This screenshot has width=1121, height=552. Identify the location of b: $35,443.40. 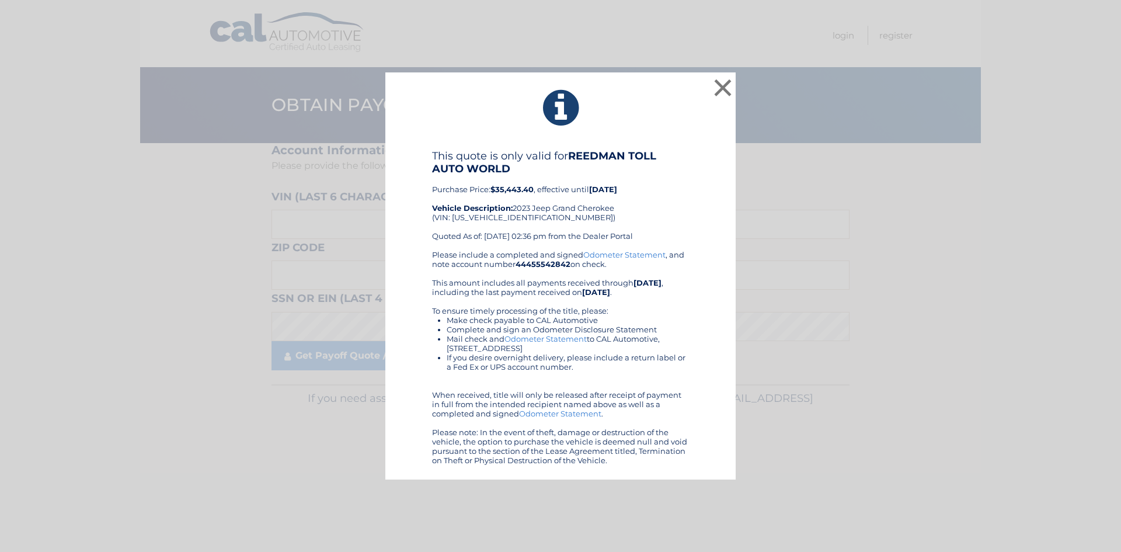
(512, 189).